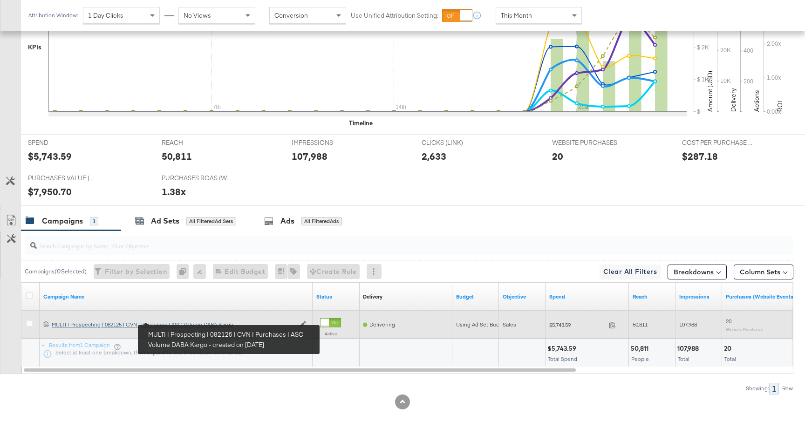 Image resolution: width=805 pixels, height=435 pixels. What do you see at coordinates (197, 178) in the screenshot?
I see `span: PURCHASES ROAS (WEBSITE EVENTS)` at bounding box center [197, 178].